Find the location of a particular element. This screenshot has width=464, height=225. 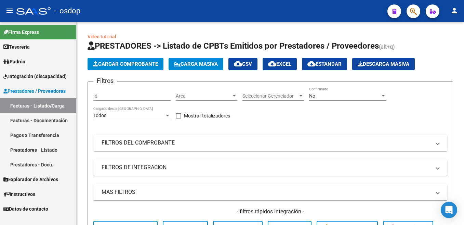

span: Padrón is located at coordinates (14, 62).